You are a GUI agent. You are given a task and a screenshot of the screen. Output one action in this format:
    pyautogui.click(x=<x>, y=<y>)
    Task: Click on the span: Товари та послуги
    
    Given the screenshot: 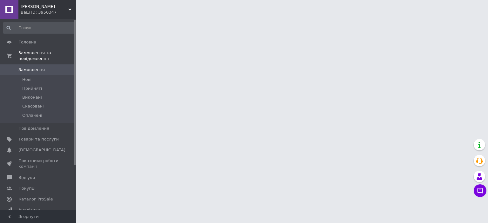 What is the action you would take?
    pyautogui.click(x=38, y=139)
    